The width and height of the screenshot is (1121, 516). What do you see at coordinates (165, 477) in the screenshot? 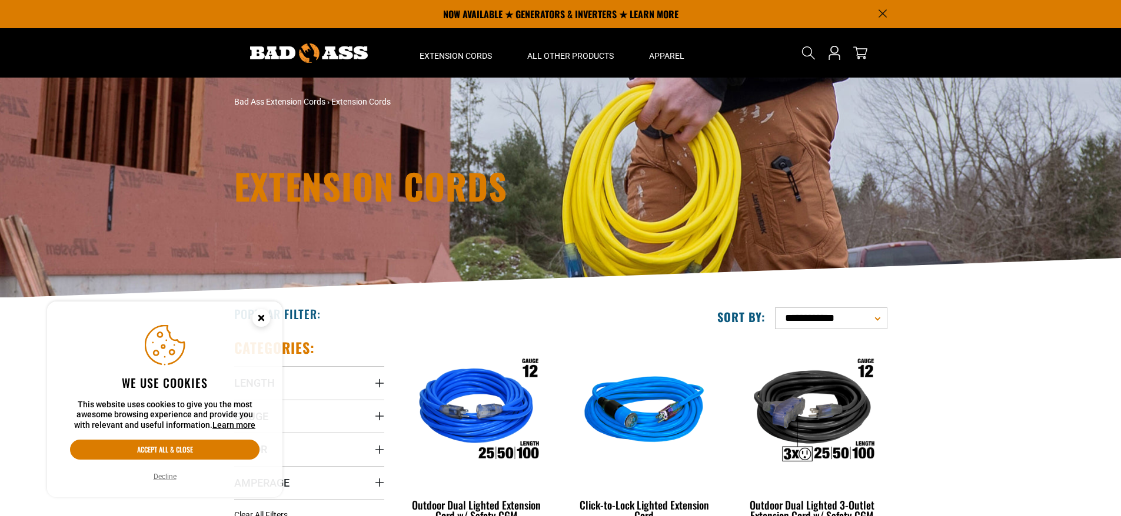
I see `button: Decline` at bounding box center [165, 477].